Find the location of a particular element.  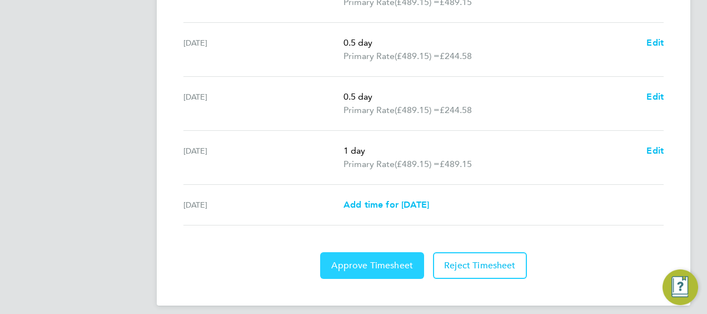

span: Approve Timesheet is located at coordinates (372, 265).